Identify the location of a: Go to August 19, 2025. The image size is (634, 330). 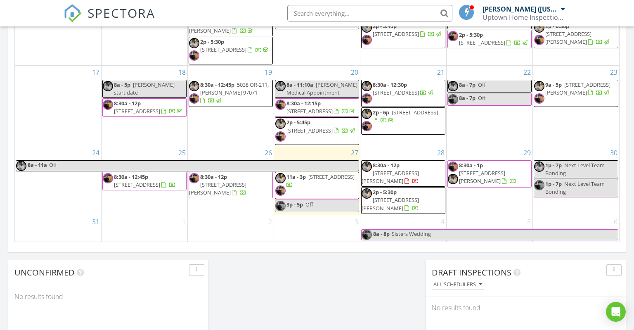
(268, 72).